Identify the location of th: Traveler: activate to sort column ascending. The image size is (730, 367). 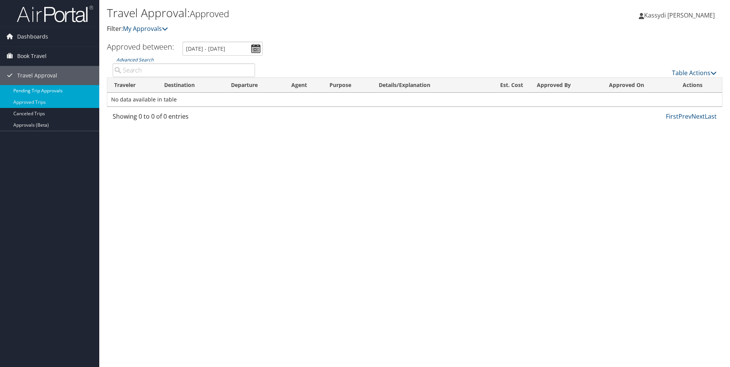
(132, 85).